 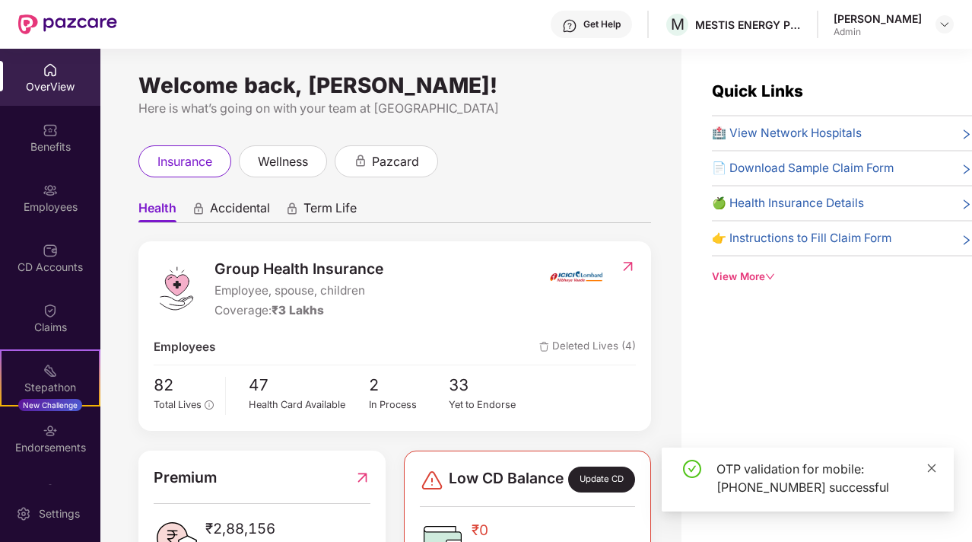 What do you see at coordinates (409, 405) in the screenshot?
I see `div: In Process` at bounding box center [409, 405].